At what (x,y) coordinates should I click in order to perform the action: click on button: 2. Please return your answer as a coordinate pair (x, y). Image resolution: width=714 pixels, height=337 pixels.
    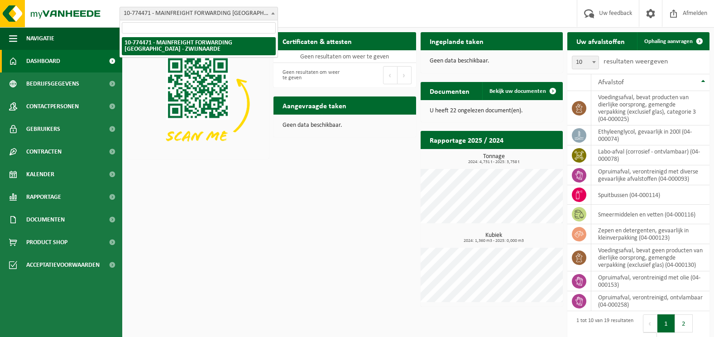
    Looking at the image, I should click on (684, 323).